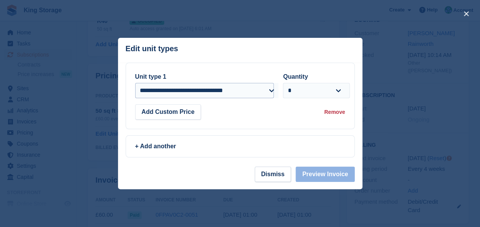 Image resolution: width=480 pixels, height=227 pixels. I want to click on a: + Add another, so click(240, 146).